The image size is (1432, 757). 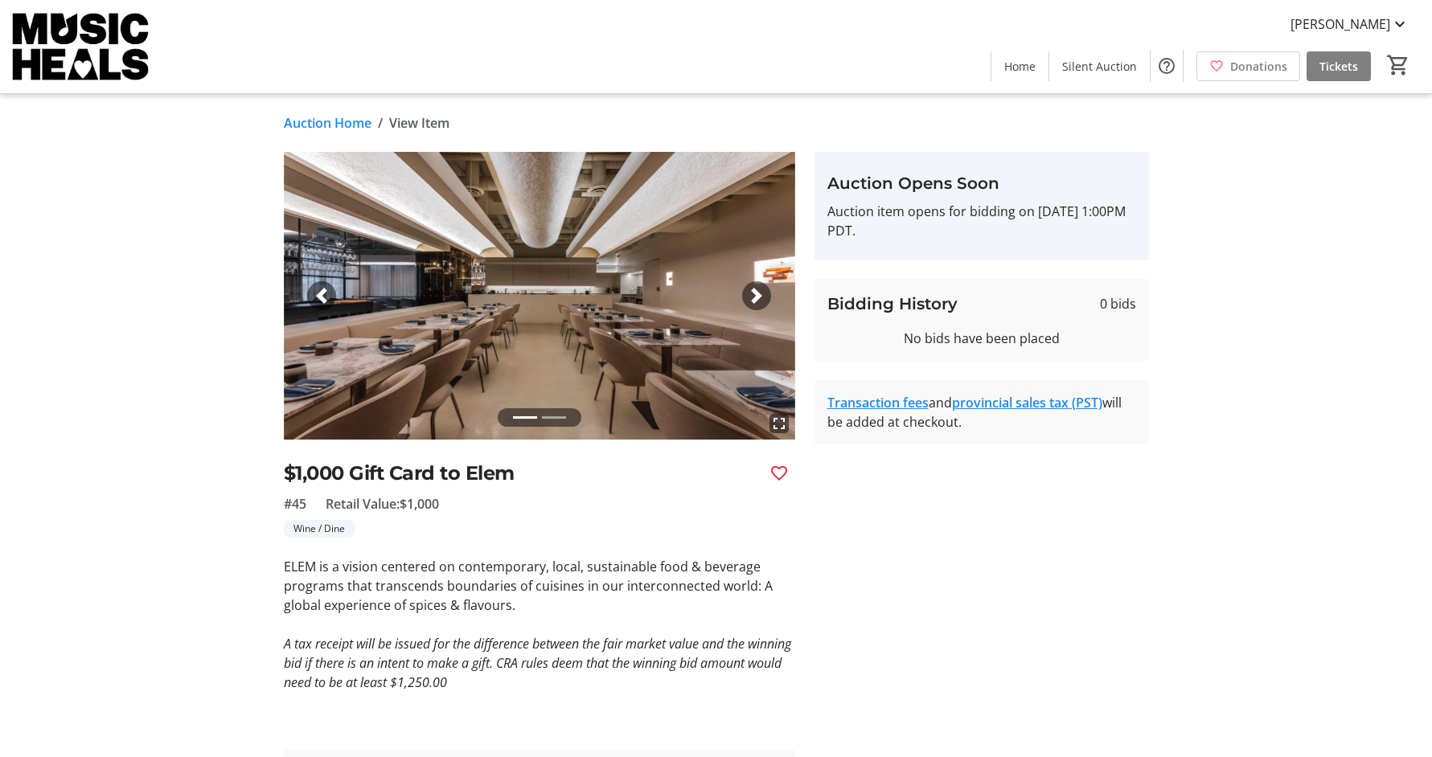 What do you see at coordinates (982, 412) in the screenshot?
I see `div: and will be added at checkout.` at bounding box center [982, 412].